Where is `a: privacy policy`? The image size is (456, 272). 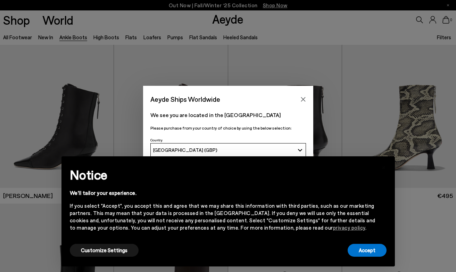
a: privacy policy is located at coordinates (349, 227).